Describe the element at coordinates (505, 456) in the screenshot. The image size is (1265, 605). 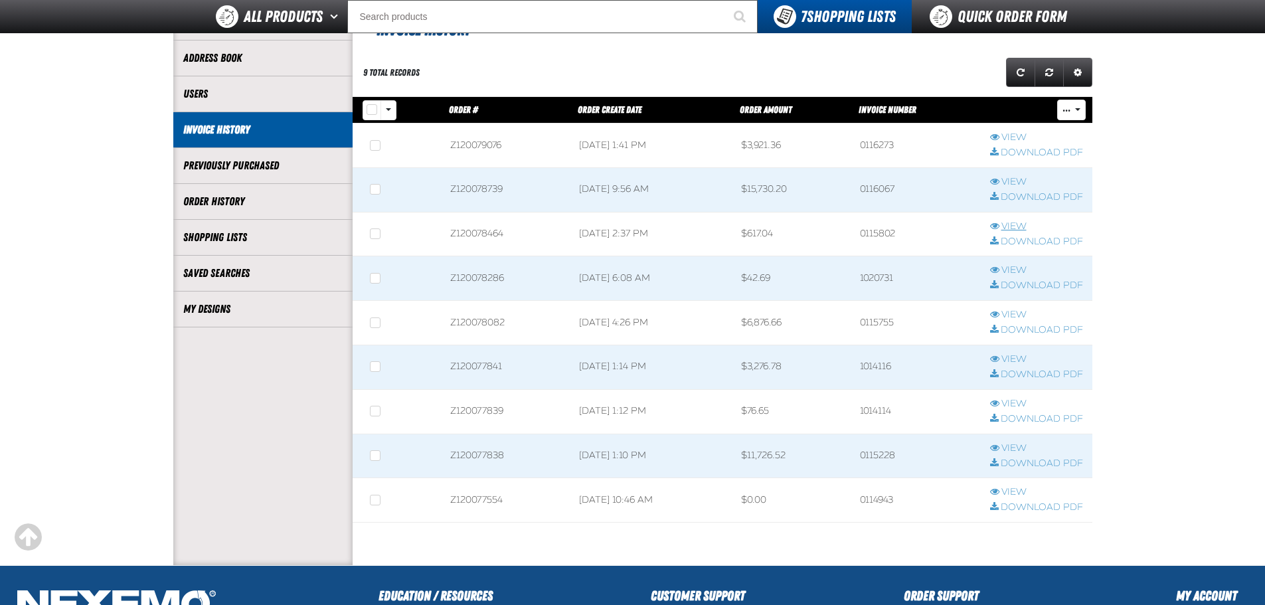
I see `td: Z120077838` at that location.